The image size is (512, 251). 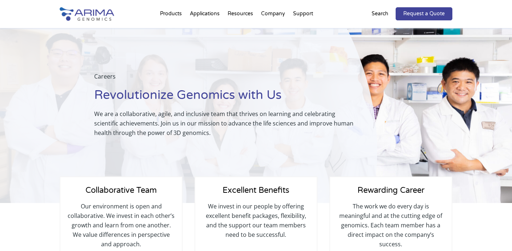 What do you see at coordinates (226, 98) in the screenshot?
I see `h1: Revolutionize Genomics with Us` at bounding box center [226, 98].